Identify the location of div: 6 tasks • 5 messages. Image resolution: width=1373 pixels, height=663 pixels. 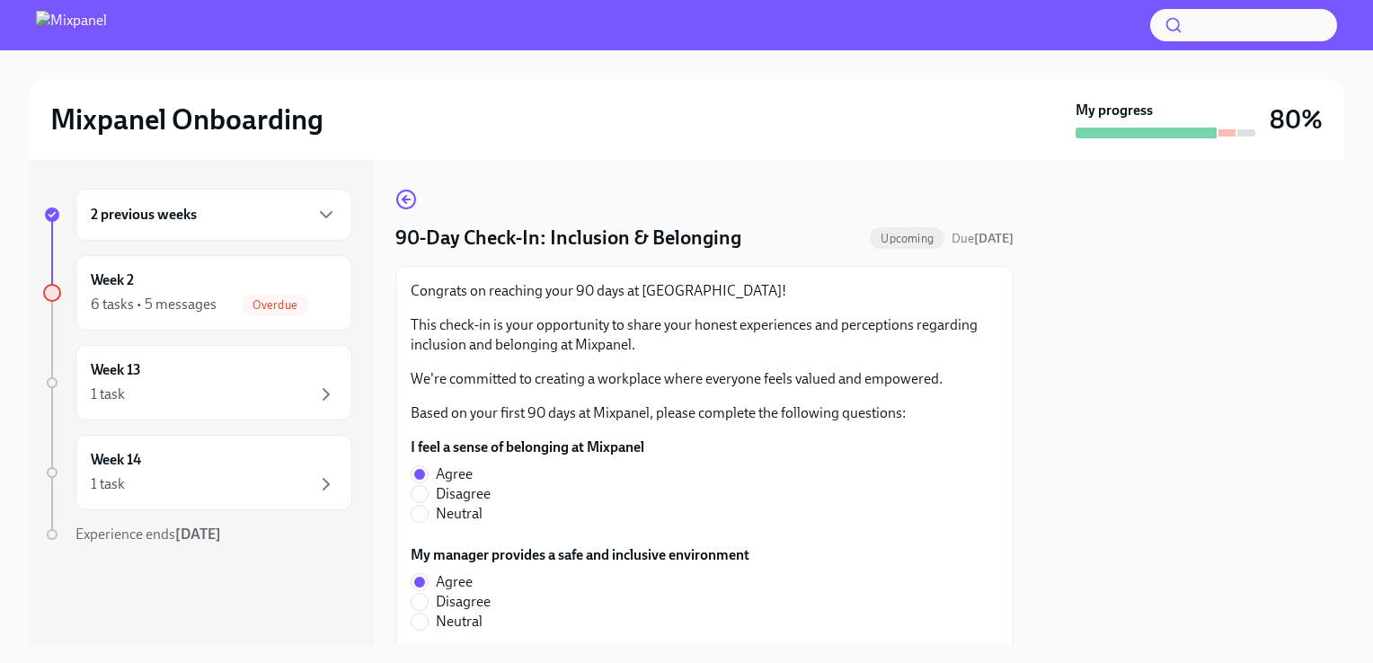
(154, 305).